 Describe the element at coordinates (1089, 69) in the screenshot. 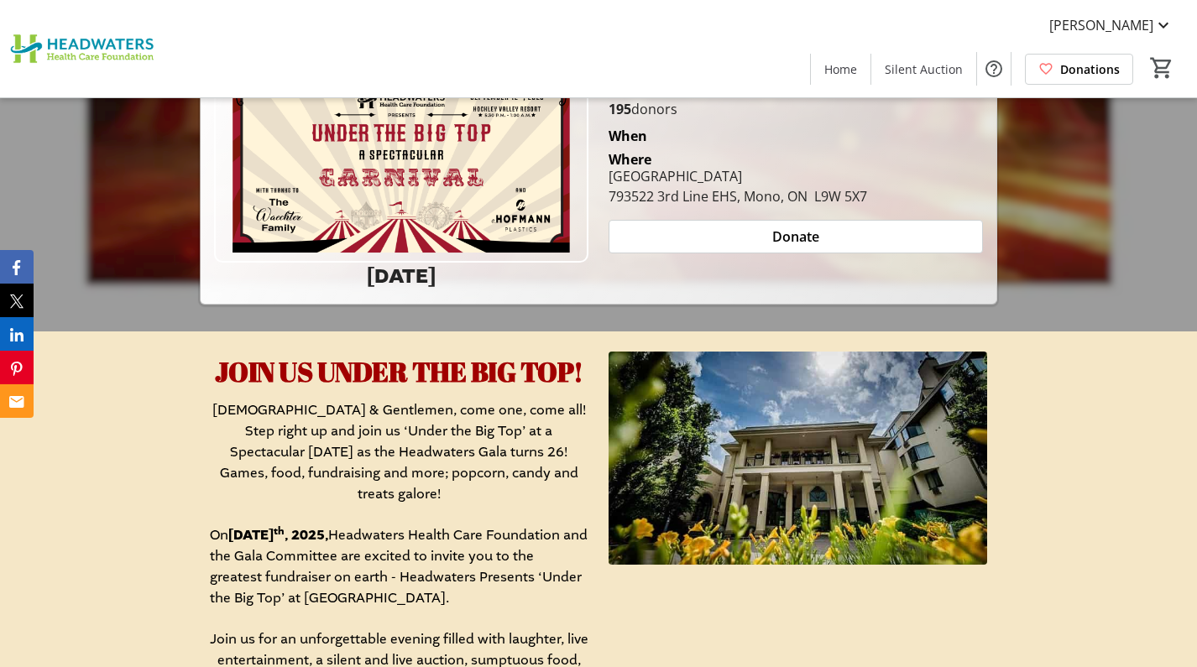

I see `span: Donations` at that location.